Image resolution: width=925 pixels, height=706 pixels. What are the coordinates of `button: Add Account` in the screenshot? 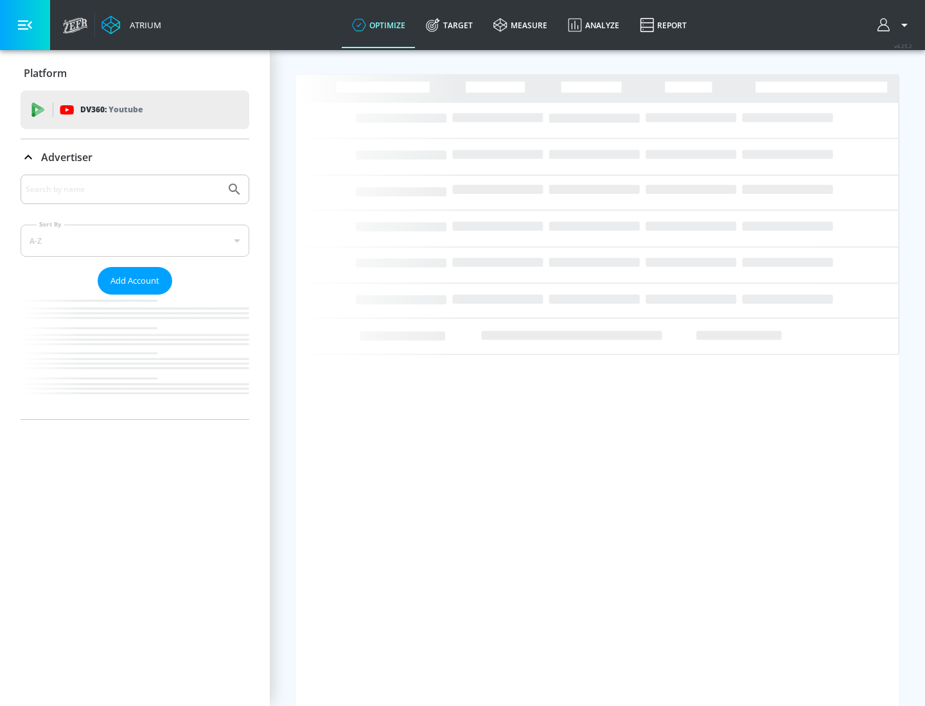 It's located at (135, 281).